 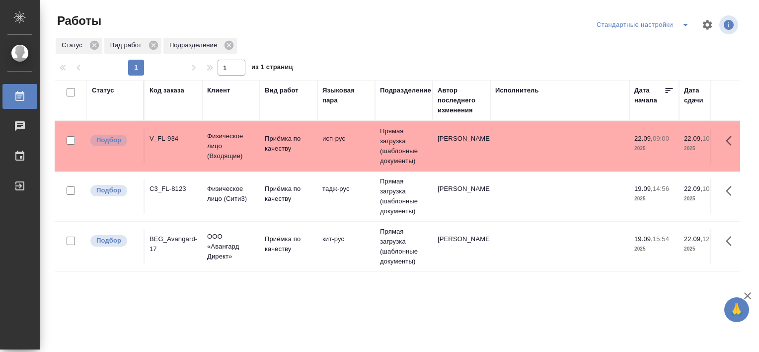 I want to click on p: Вид работ, so click(x=128, y=45).